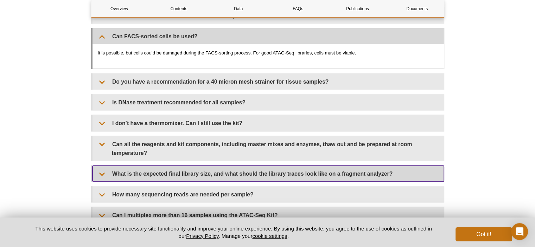 The width and height of the screenshot is (535, 247). Describe the element at coordinates (179, 9) in the screenshot. I see `a: Contents` at that location.